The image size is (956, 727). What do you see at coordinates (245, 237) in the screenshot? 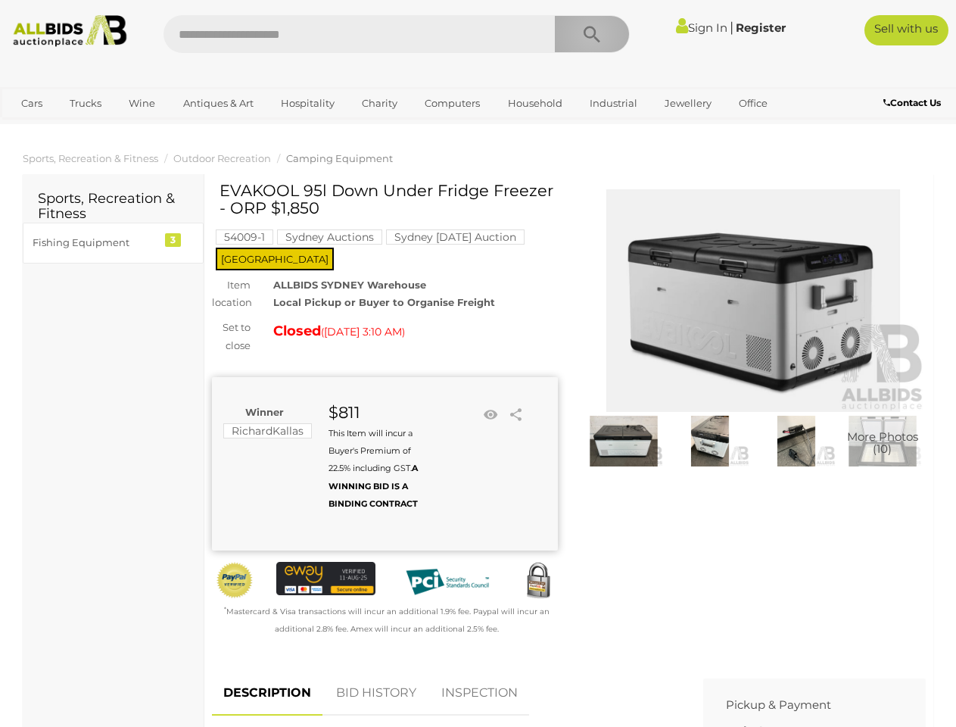
I see `mark: 54009-1` at bounding box center [245, 237].